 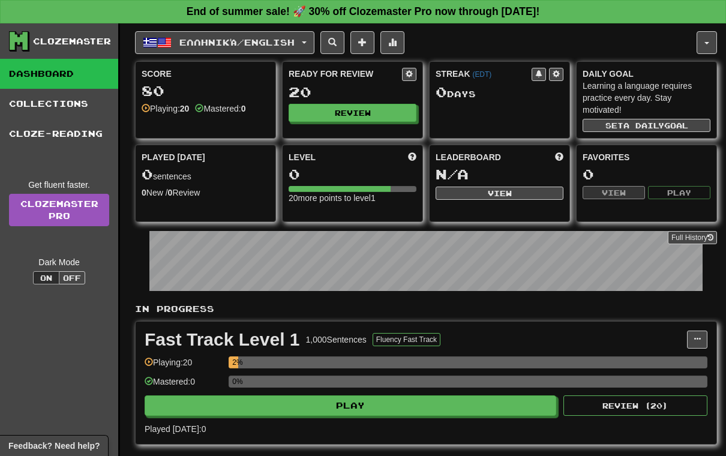 I want to click on span: Ελληνικά / English, so click(x=237, y=42).